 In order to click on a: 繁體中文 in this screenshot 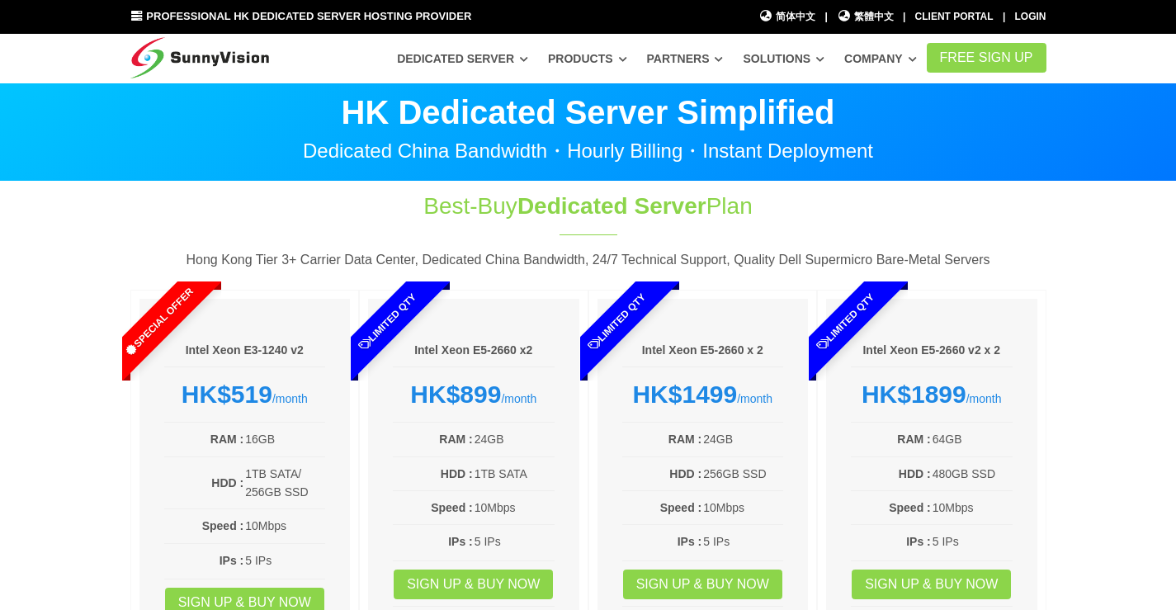, I will do `click(865, 17)`.